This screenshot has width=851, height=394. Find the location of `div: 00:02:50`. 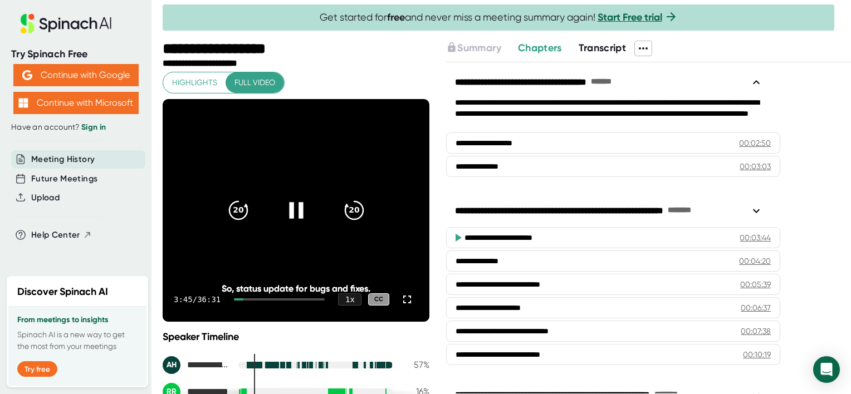

div: 00:02:50 is located at coordinates (754, 143).